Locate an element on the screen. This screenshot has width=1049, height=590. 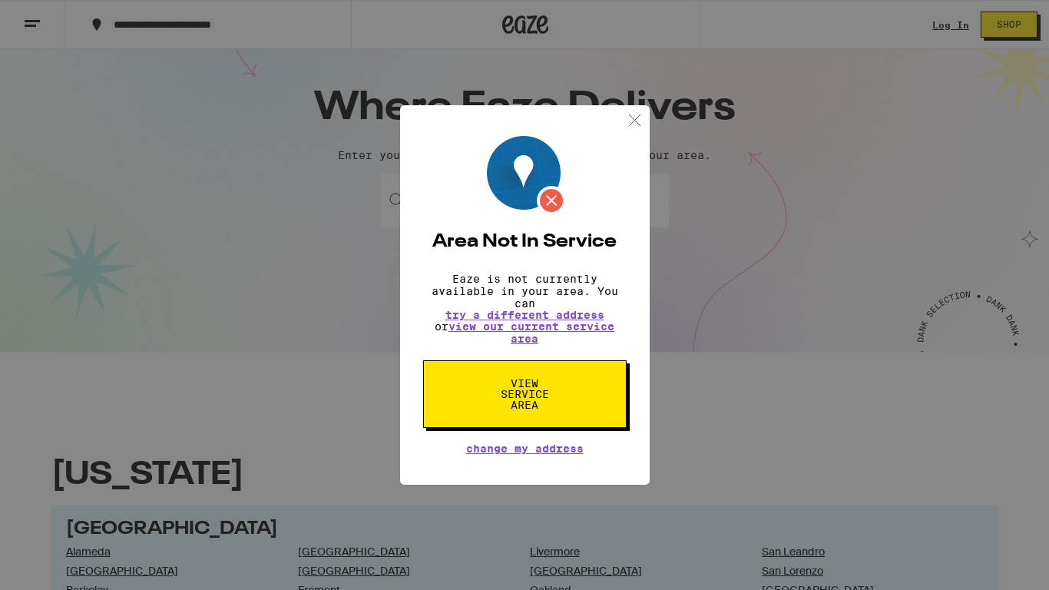
p: Eaze is not currently available in your area. You can or is located at coordinates (524, 309).